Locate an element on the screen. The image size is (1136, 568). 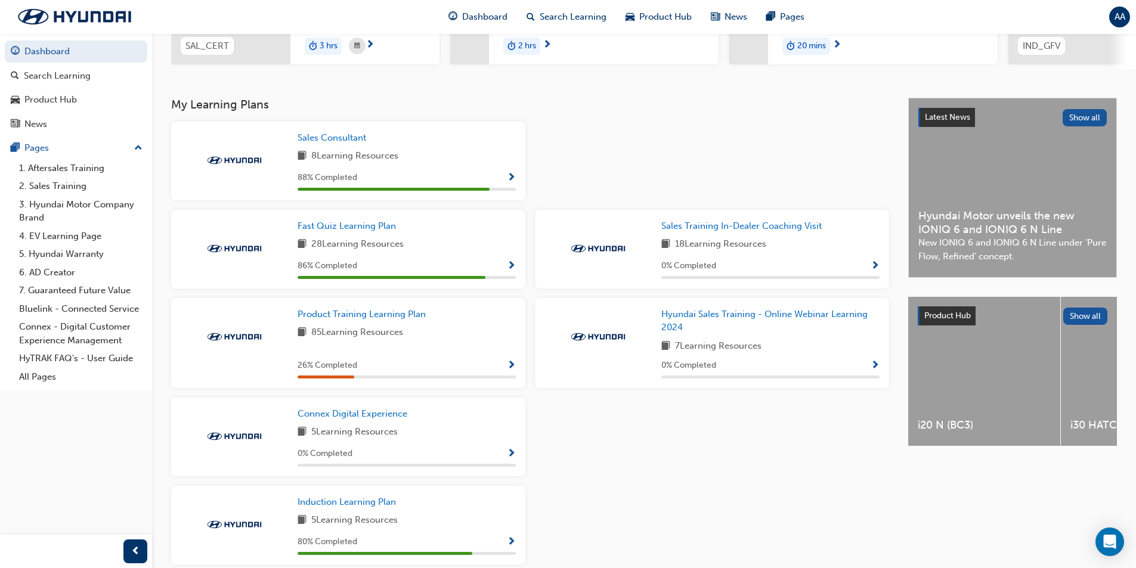
span: i20 N (BC3) is located at coordinates (984, 425).